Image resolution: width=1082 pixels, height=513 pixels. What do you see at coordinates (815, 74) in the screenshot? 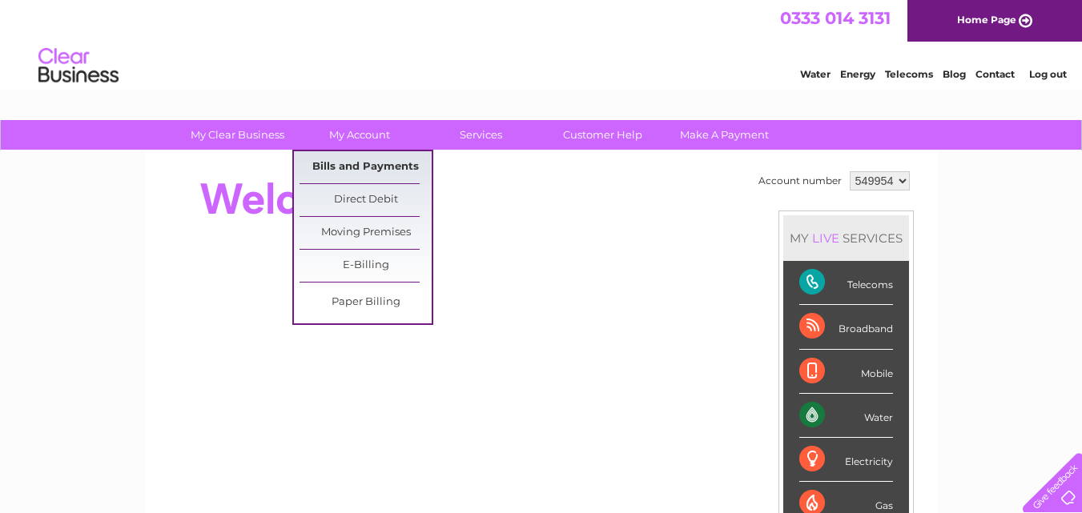
I see `a: Water` at bounding box center [815, 74].